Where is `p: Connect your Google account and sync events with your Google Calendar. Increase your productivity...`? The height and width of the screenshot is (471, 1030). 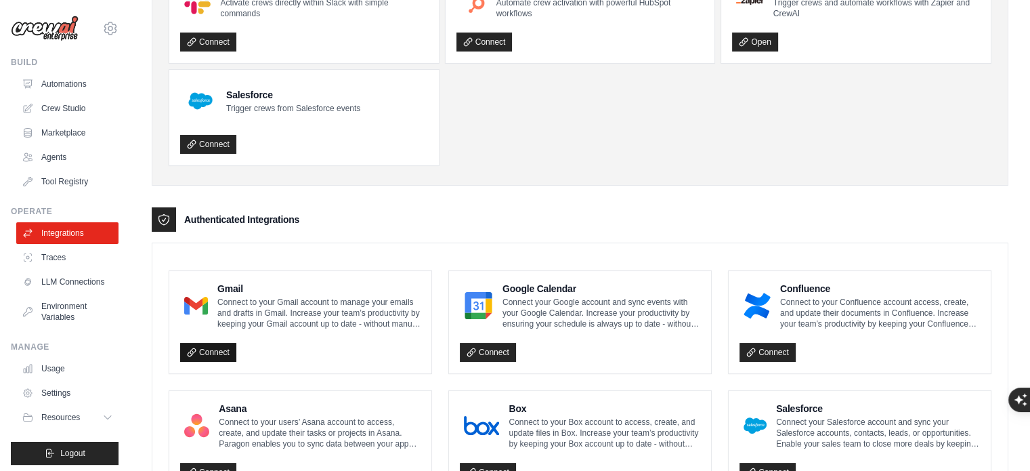
p: Connect your Google account and sync events with your Google Calendar. Increase your productivity... is located at coordinates (602, 313).